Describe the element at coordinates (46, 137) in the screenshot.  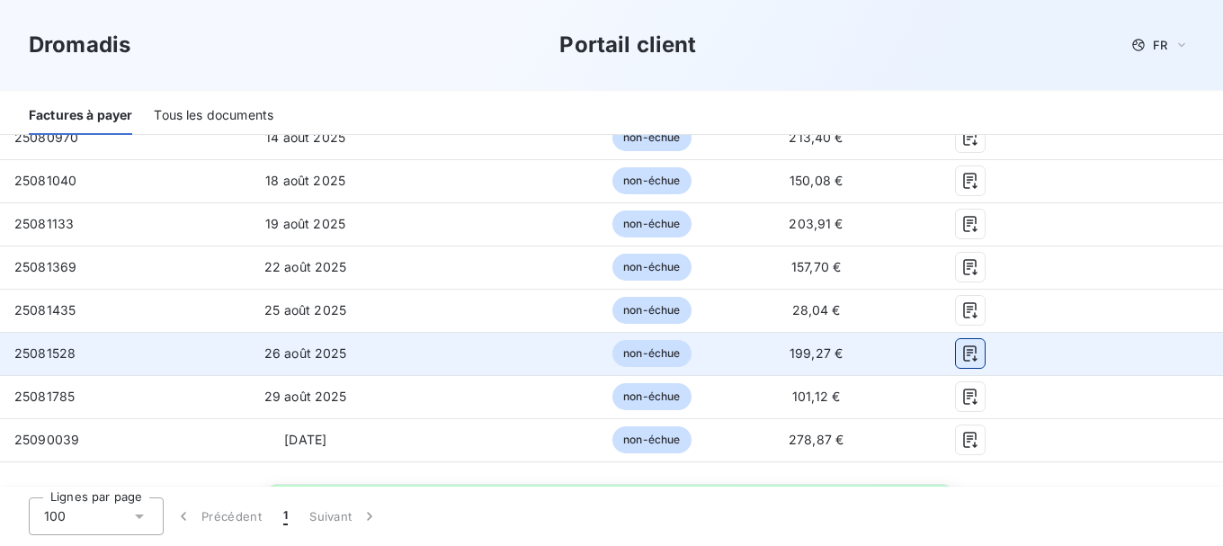
I see `span: 25080970` at that location.